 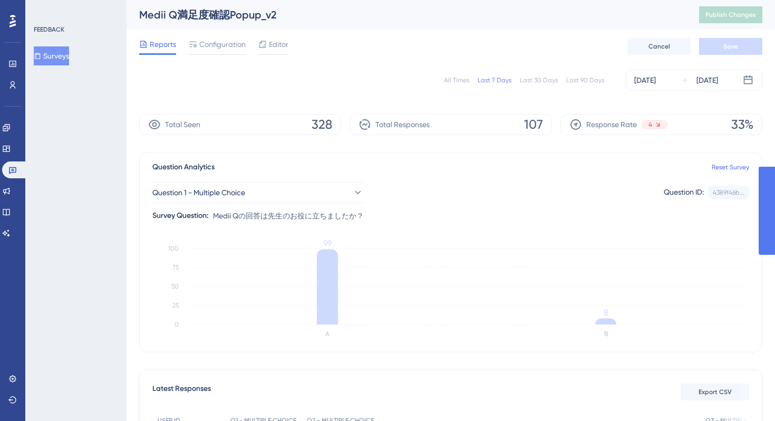 I want to click on span: 328, so click(x=322, y=124).